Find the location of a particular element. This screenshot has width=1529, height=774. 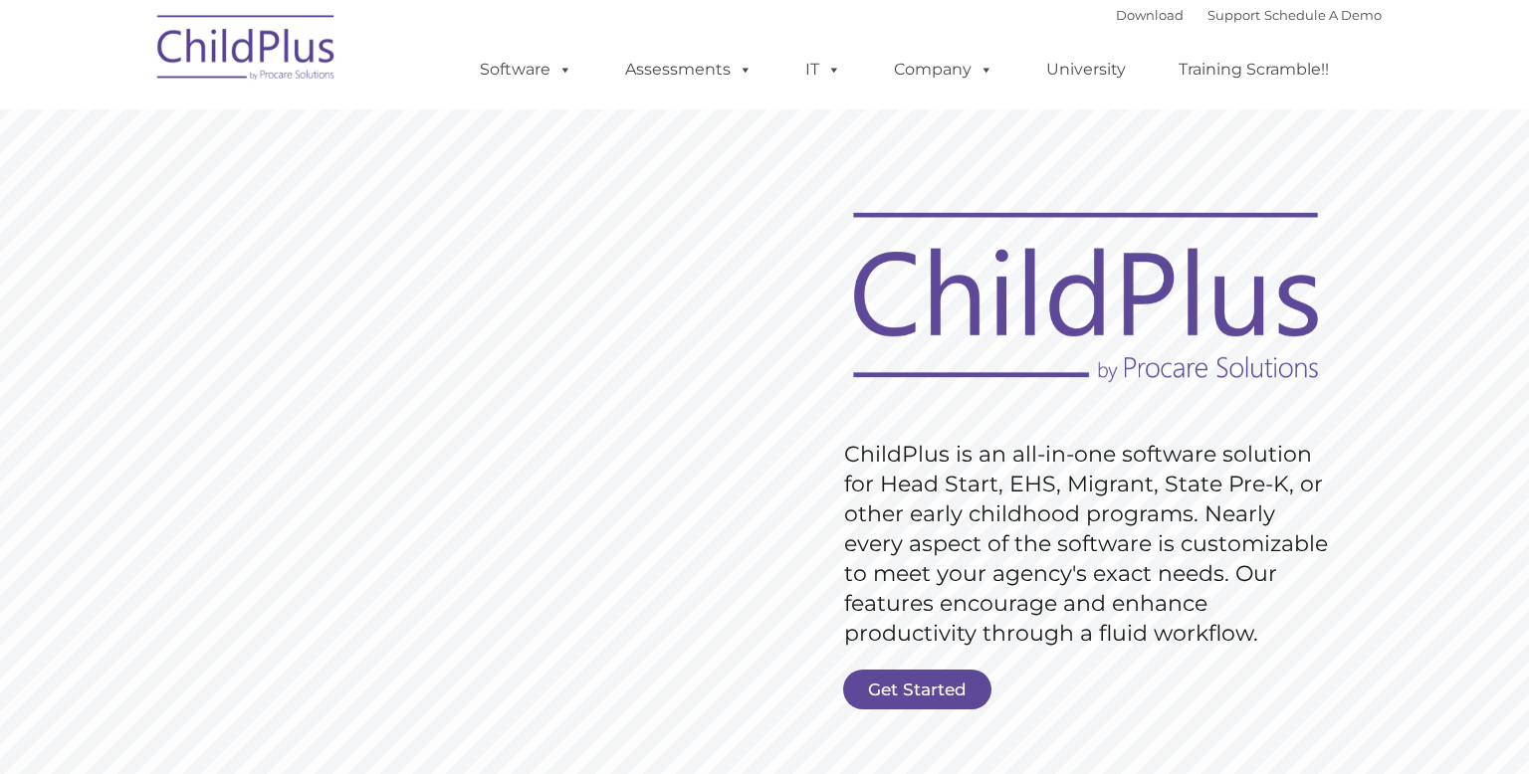

a: Training Scramble!! is located at coordinates (1253, 70).